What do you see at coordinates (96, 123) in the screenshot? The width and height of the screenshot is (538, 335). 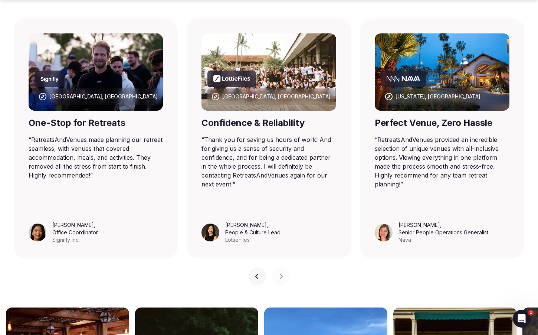 I see `div: One-Stop for Retreats` at bounding box center [96, 123].